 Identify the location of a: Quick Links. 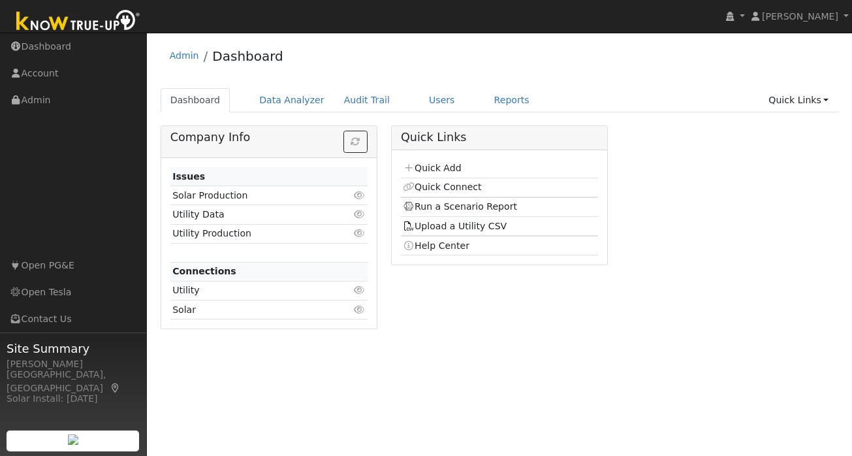
(799, 100).